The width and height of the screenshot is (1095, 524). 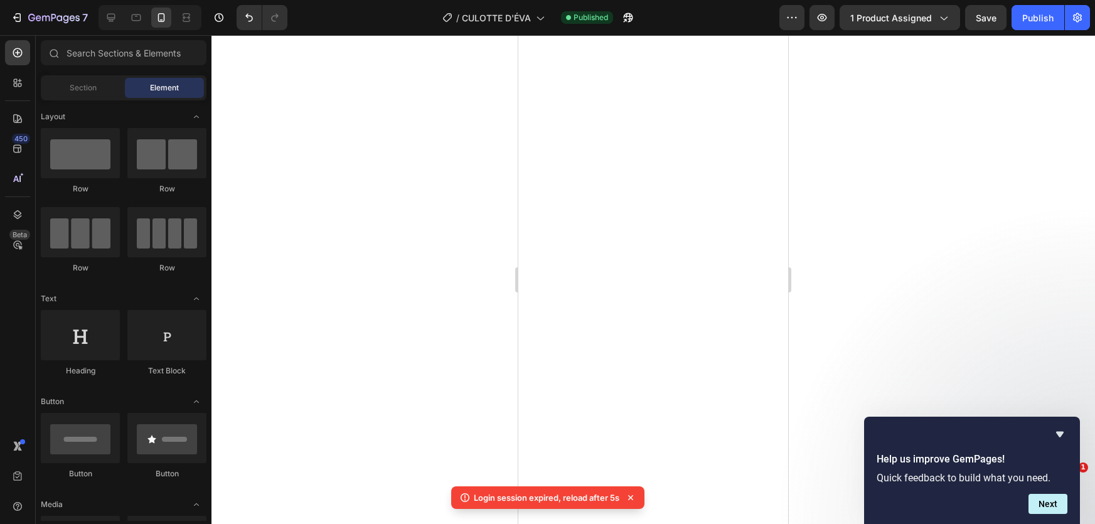 What do you see at coordinates (19, 235) in the screenshot?
I see `div: Beta` at bounding box center [19, 235].